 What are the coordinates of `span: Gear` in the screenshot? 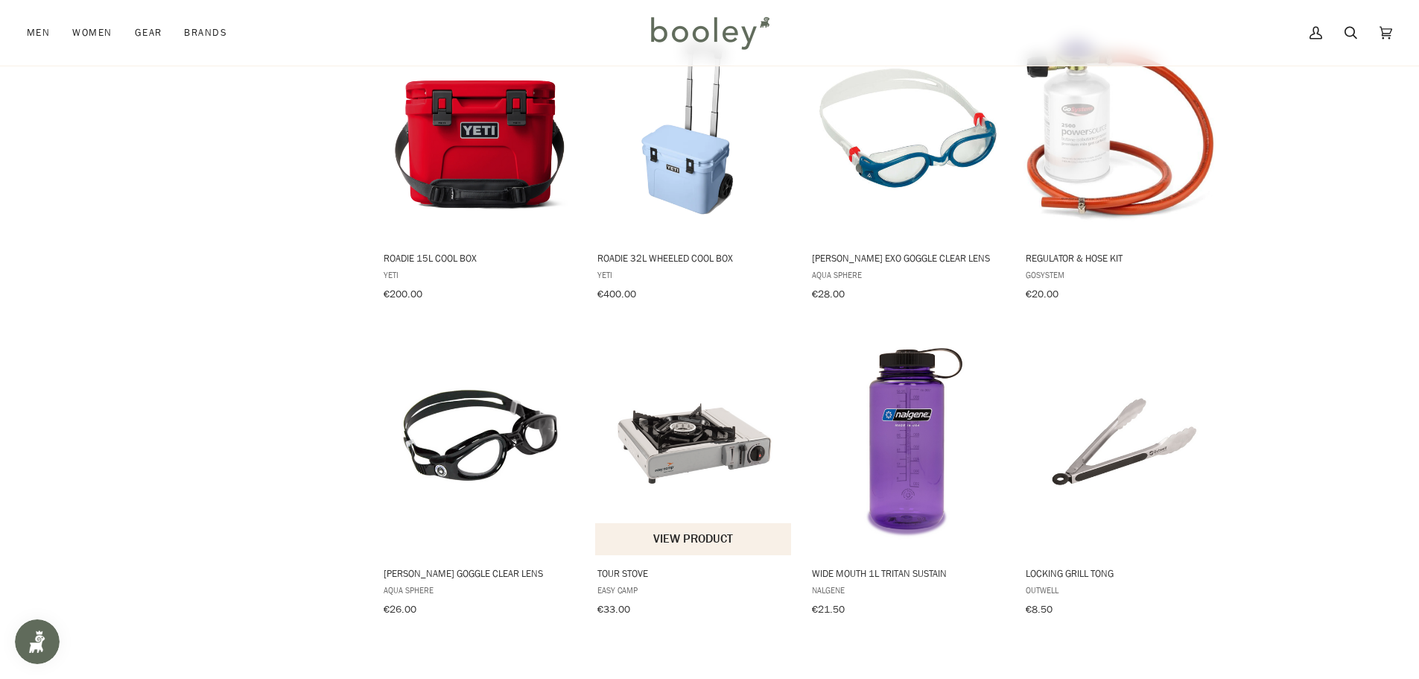 It's located at (148, 33).